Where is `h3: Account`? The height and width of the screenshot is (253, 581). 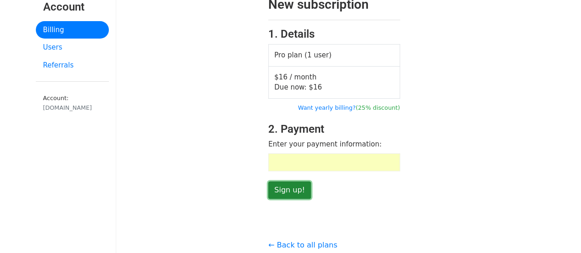
h3: Account is located at coordinates (72, 7).